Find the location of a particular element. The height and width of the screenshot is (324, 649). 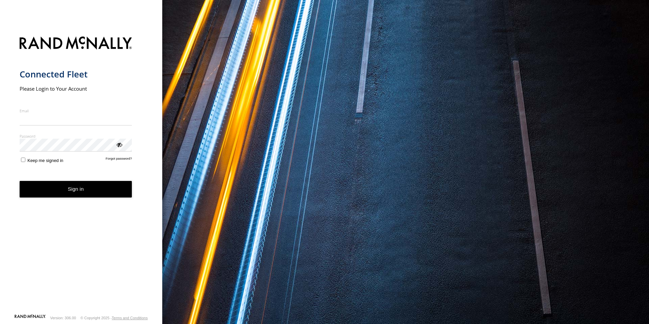

div: © Copyright 2025 - is located at coordinates (114, 318).